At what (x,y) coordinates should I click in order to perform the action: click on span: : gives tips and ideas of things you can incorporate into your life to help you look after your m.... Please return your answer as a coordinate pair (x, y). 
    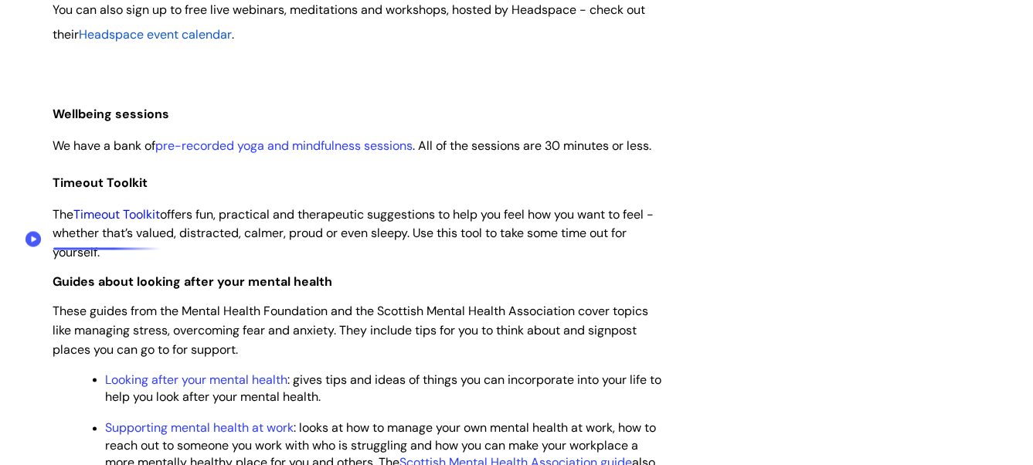
    Looking at the image, I should click on (384, 388).